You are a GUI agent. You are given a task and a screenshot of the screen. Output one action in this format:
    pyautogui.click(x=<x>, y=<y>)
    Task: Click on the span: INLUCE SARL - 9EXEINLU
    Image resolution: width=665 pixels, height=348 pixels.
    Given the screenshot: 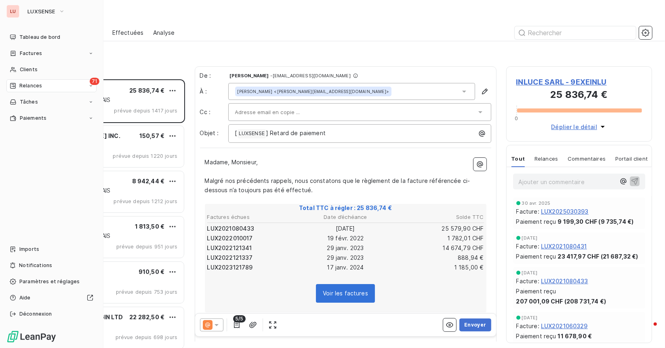 What is the action you would take?
    pyautogui.click(x=580, y=82)
    